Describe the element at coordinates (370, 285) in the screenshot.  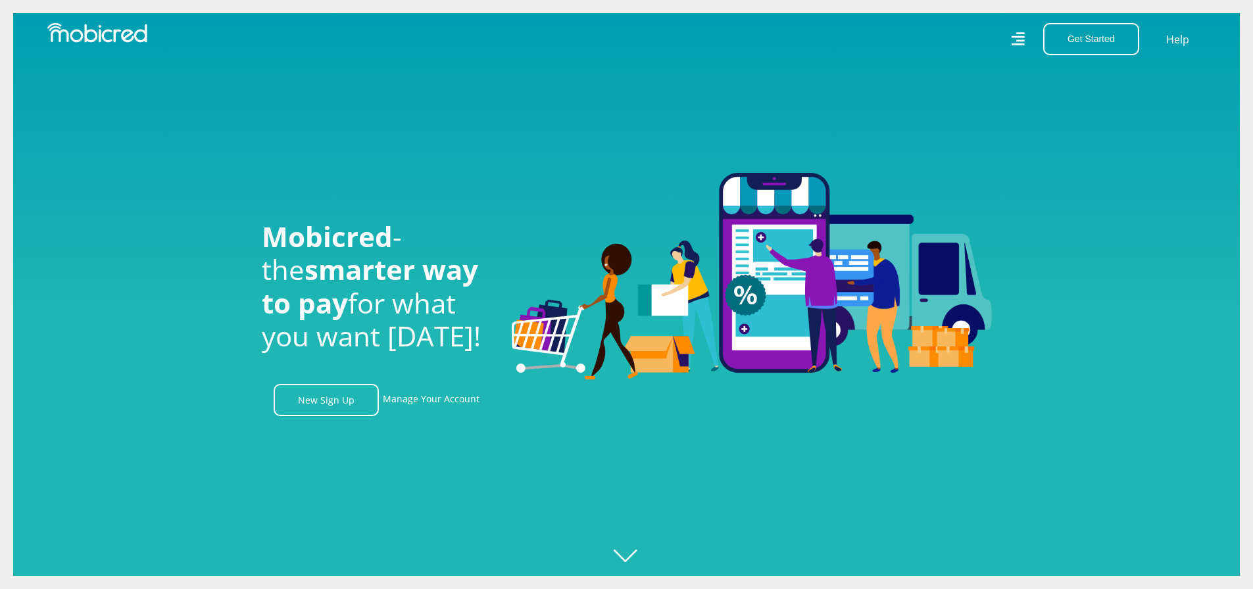
I see `span: smarter way to pay` at that location.